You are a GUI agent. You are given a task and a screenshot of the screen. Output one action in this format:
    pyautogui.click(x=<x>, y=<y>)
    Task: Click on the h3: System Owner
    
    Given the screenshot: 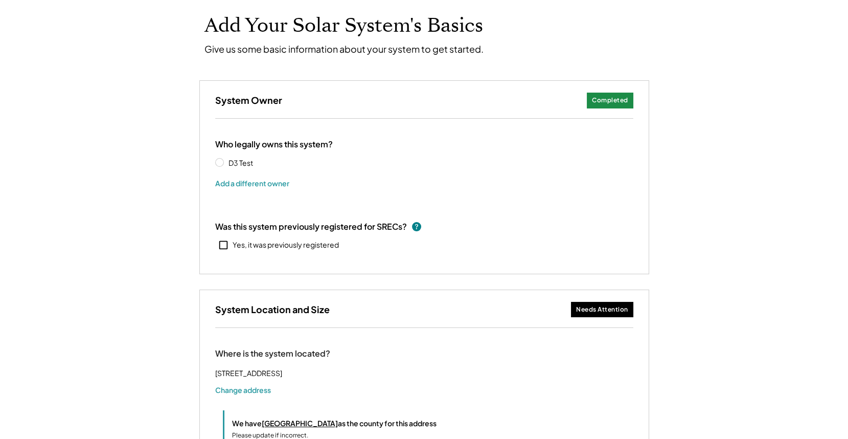 What is the action you would take?
    pyautogui.click(x=248, y=100)
    